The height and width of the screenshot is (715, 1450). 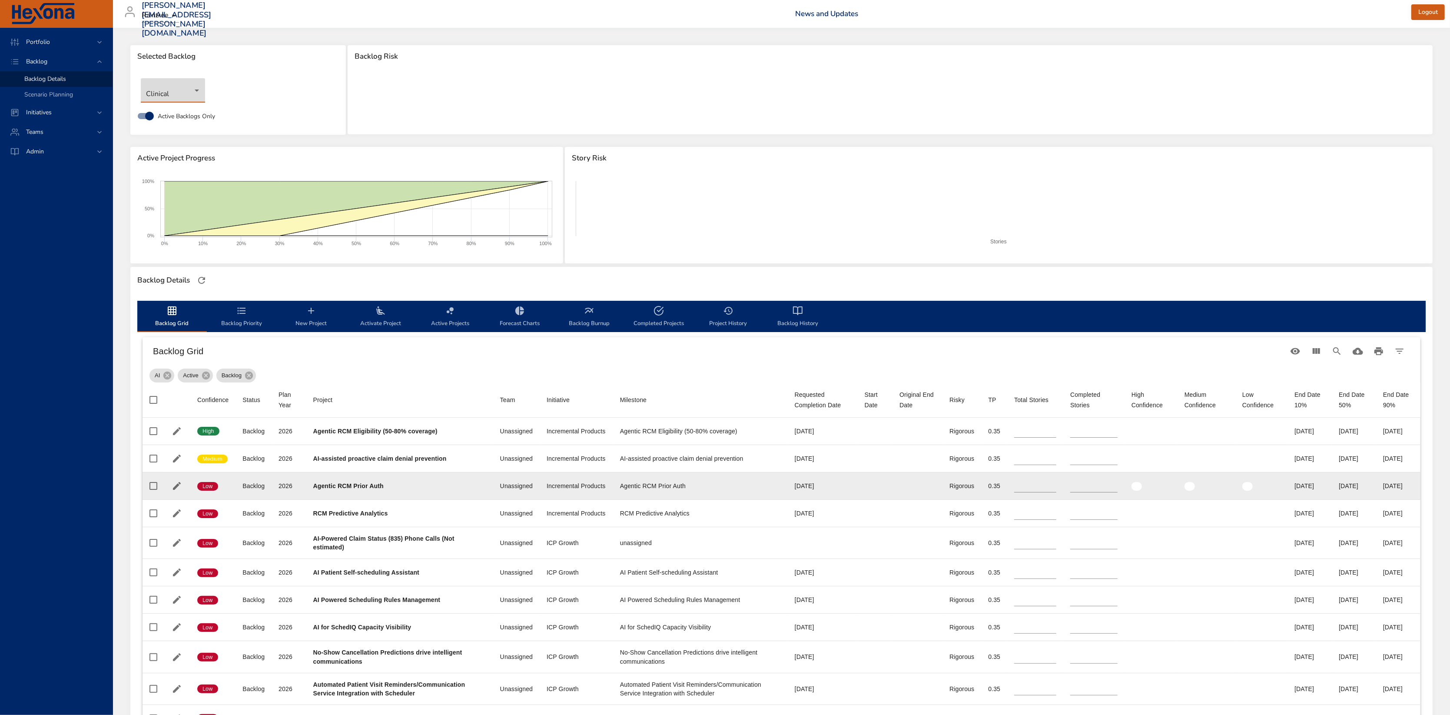 I want to click on div: Status, so click(x=251, y=400).